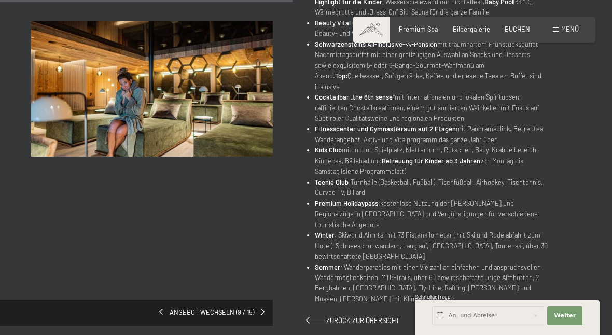 This screenshot has width=612, height=335. I want to click on span: Schnellanfrage, so click(433, 297).